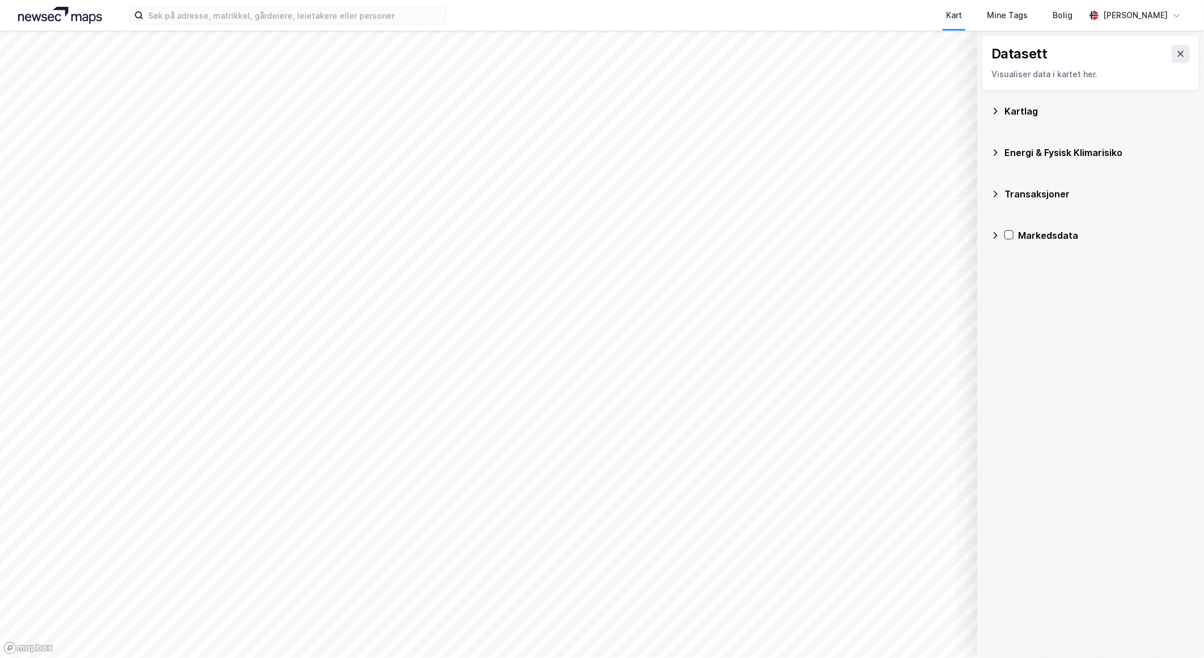 The image size is (1204, 658). Describe the element at coordinates (954, 15) in the screenshot. I see `div: Kart` at that location.